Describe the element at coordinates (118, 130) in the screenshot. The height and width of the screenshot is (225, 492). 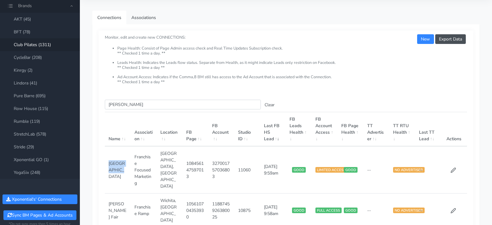
I see `th: Name` at that location.